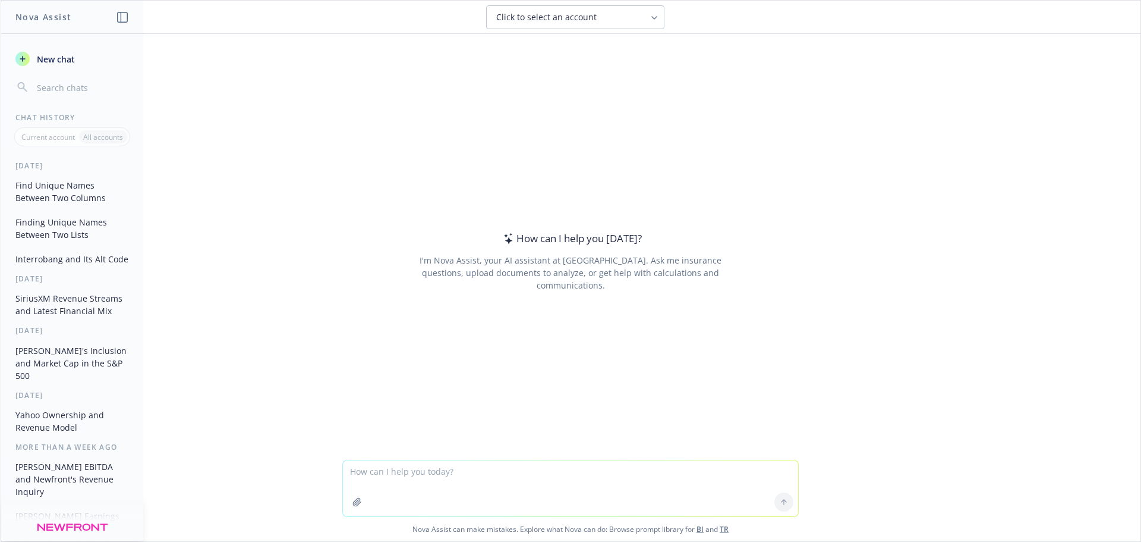  I want to click on button: Interrobang and Its Alt Code, so click(72, 259).